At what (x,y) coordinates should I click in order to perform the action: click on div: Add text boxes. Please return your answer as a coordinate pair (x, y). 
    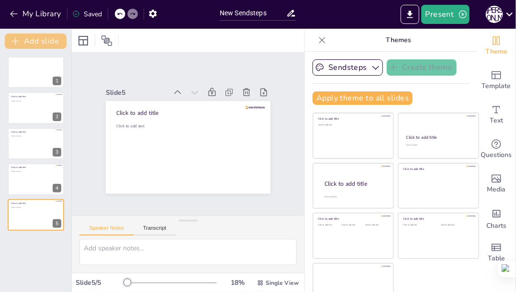
    Looking at the image, I should click on (496, 115).